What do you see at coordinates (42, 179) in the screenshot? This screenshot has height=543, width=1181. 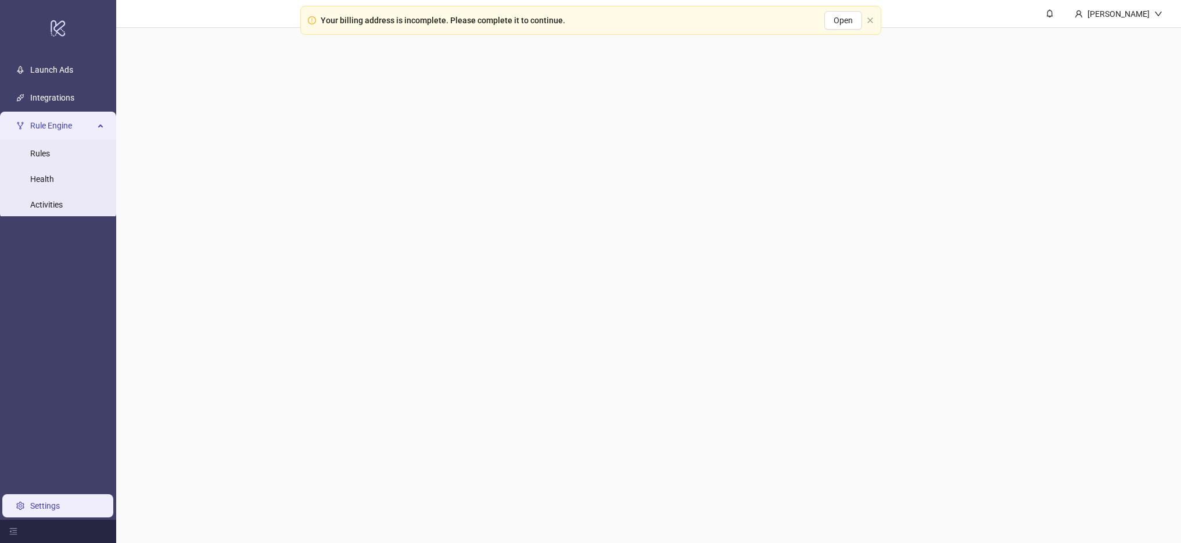 I see `a: Health` at bounding box center [42, 179].